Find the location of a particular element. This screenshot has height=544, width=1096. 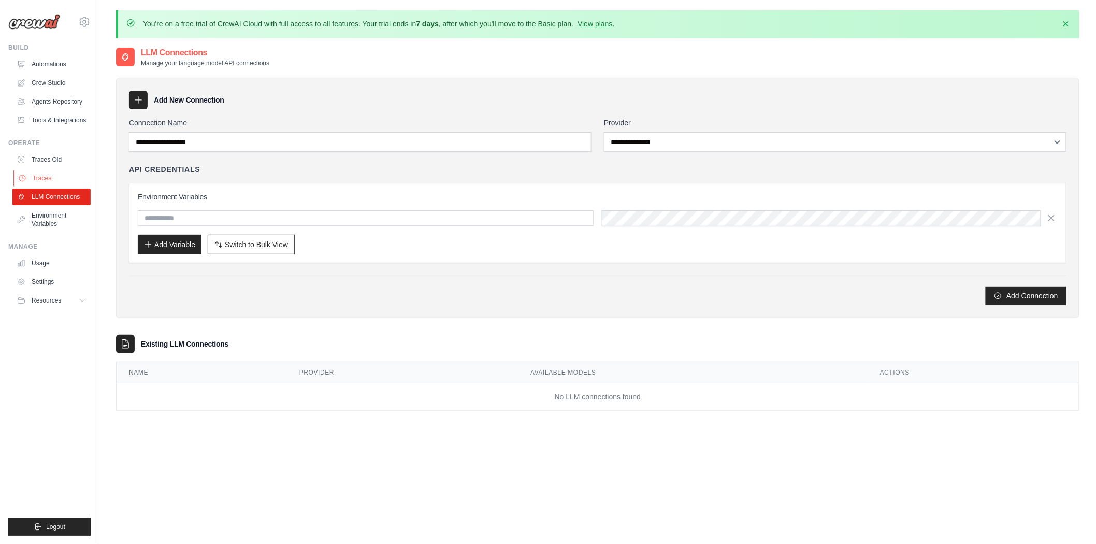

h4: API Credentials is located at coordinates (164, 169).